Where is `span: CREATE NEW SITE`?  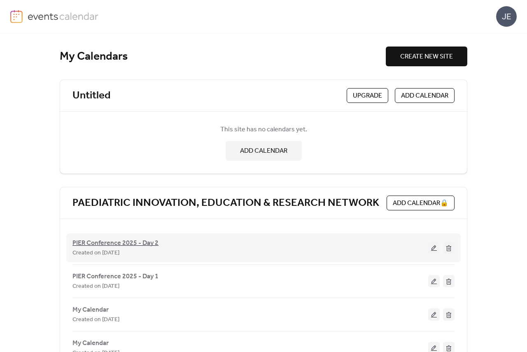
span: CREATE NEW SITE is located at coordinates (426, 57).